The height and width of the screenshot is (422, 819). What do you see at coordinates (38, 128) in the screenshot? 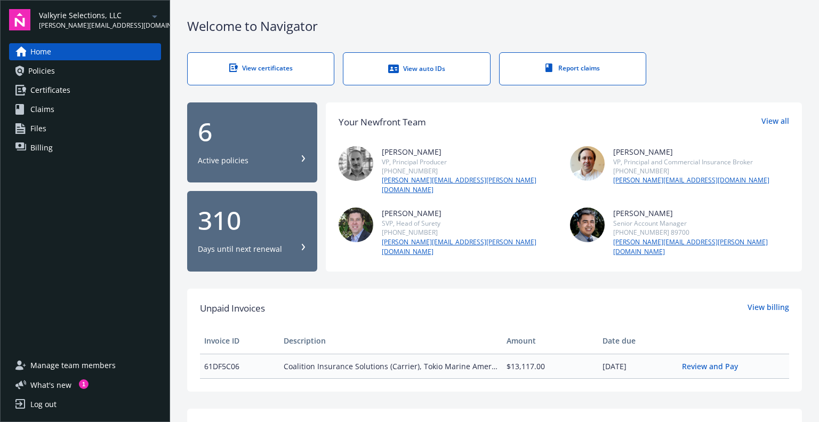
I see `span: Files` at bounding box center [38, 128].